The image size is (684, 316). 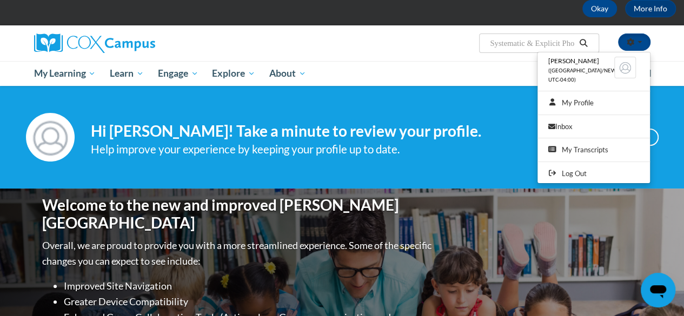 What do you see at coordinates (238, 253) in the screenshot?
I see `p: Overall, we are proud to provide you with a more streamlined experience. Some of the specific cha...` at bounding box center [238, 253].